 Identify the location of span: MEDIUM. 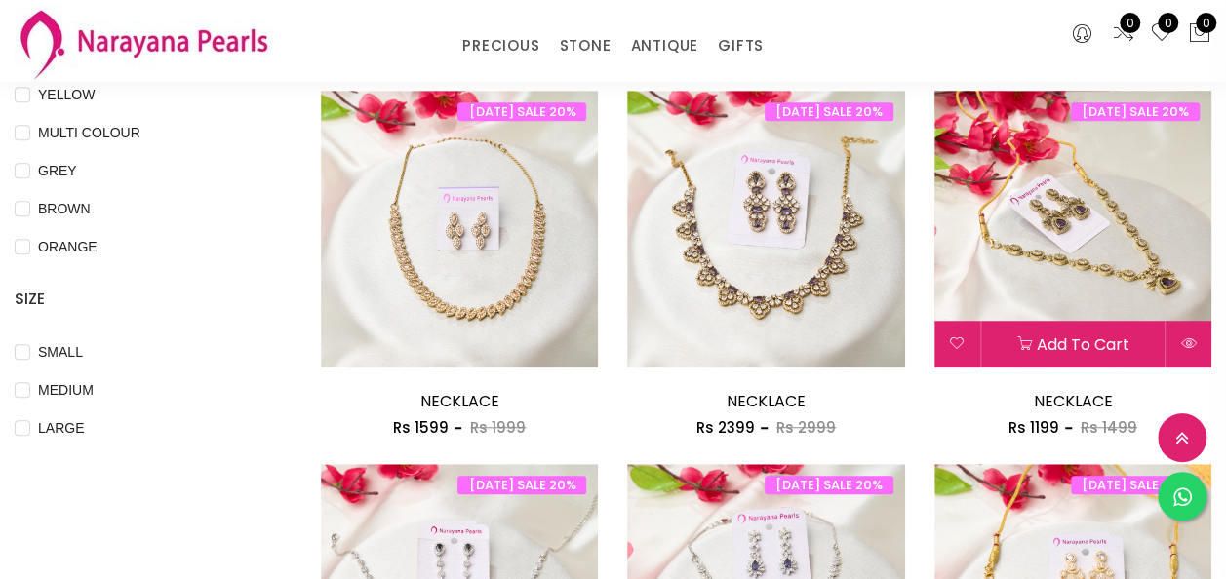
(65, 390).